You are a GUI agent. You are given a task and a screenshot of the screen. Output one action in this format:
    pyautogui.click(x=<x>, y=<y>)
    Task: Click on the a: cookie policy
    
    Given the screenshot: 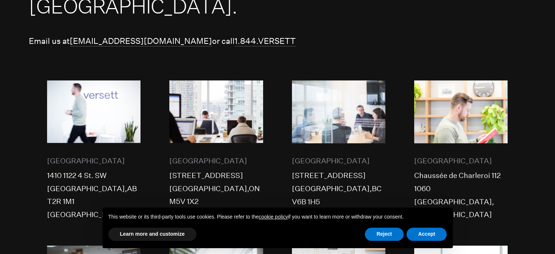 What is the action you would take?
    pyautogui.click(x=273, y=216)
    